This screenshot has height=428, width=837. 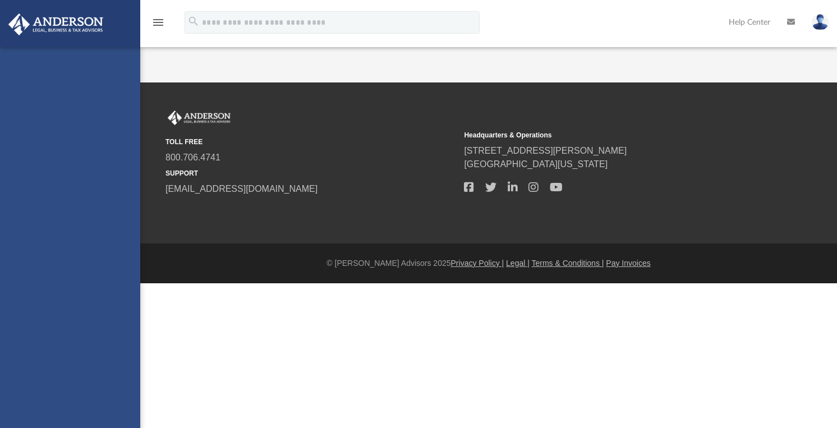 What do you see at coordinates (194, 21) in the screenshot?
I see `i: search` at bounding box center [194, 21].